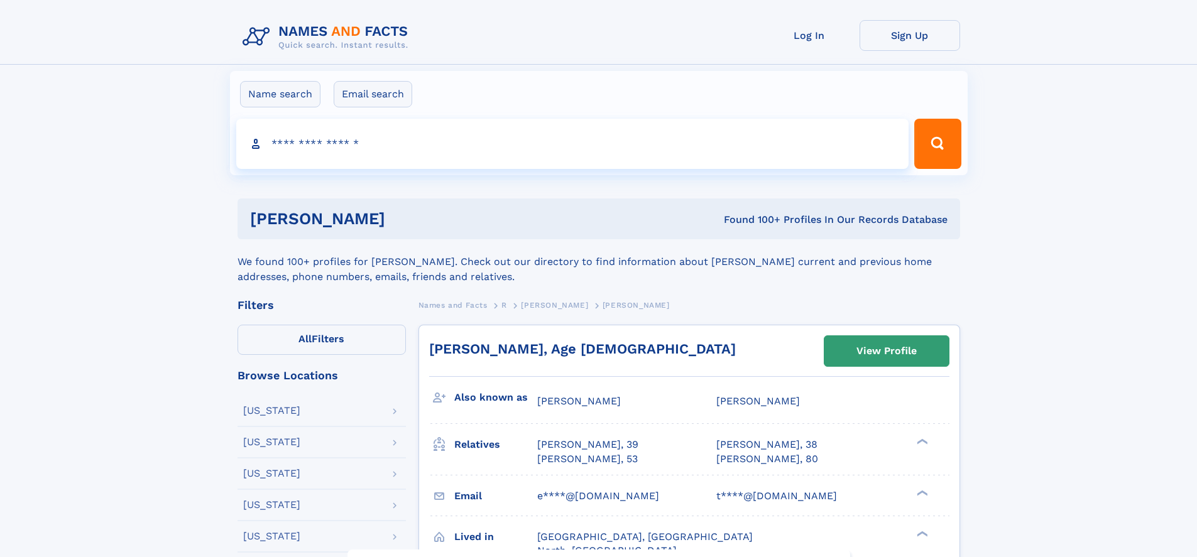 The image size is (1197, 557). What do you see at coordinates (504, 305) in the screenshot?
I see `a: R` at bounding box center [504, 305].